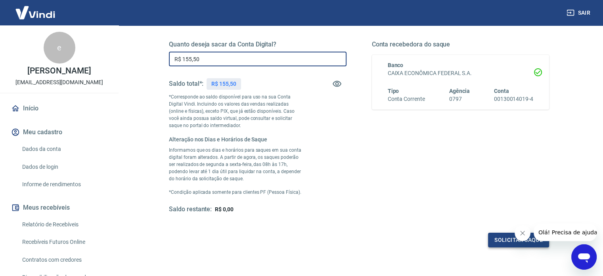  I want to click on h5: Saldo restante:, so click(190, 209).